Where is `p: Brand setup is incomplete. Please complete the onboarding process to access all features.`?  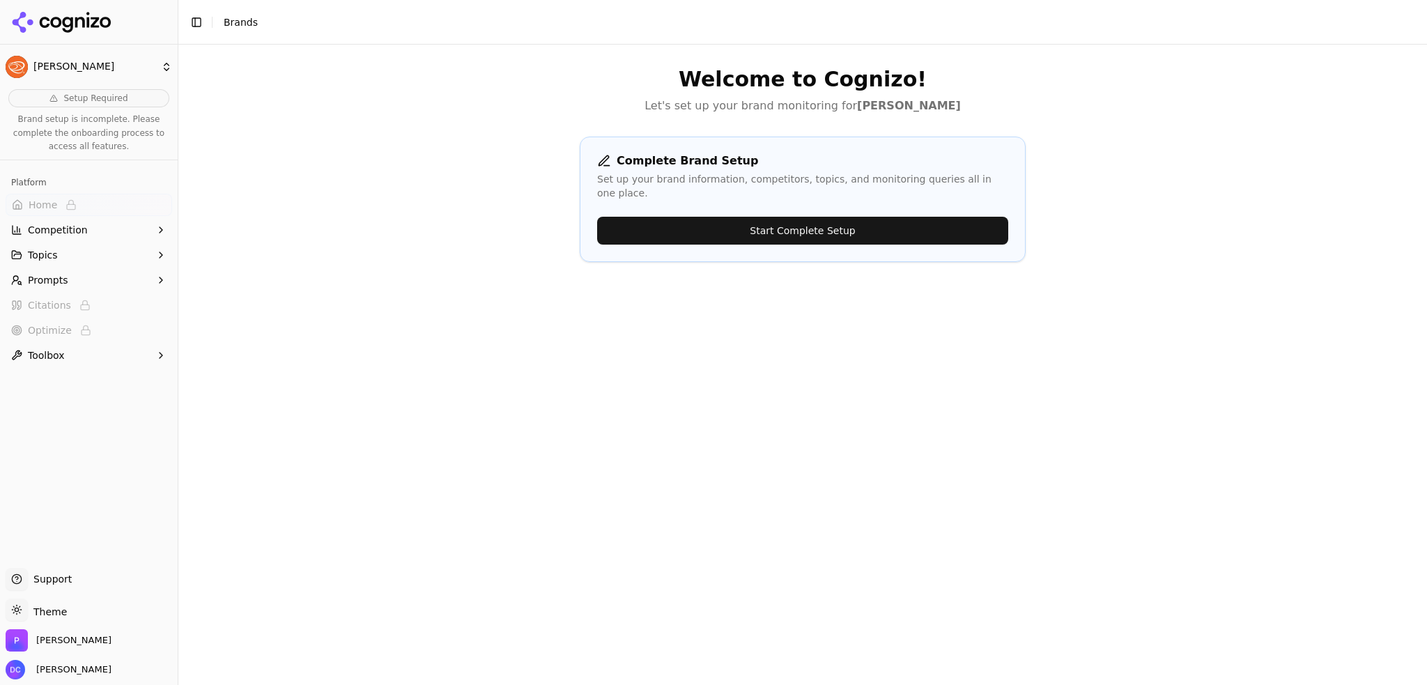 p: Brand setup is incomplete. Please complete the onboarding process to access all features. is located at coordinates (89, 133).